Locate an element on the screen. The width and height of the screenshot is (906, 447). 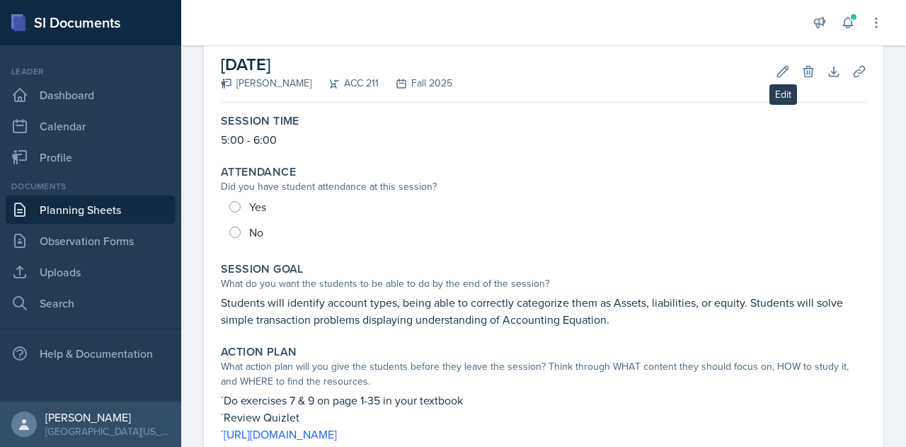
a: Planning Sheets is located at coordinates (91, 209).